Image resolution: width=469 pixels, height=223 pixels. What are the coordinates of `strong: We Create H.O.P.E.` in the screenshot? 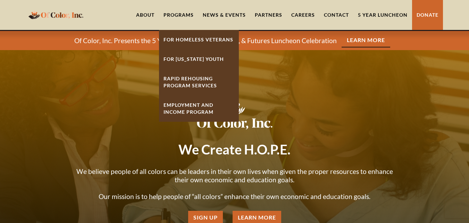 It's located at (234, 149).